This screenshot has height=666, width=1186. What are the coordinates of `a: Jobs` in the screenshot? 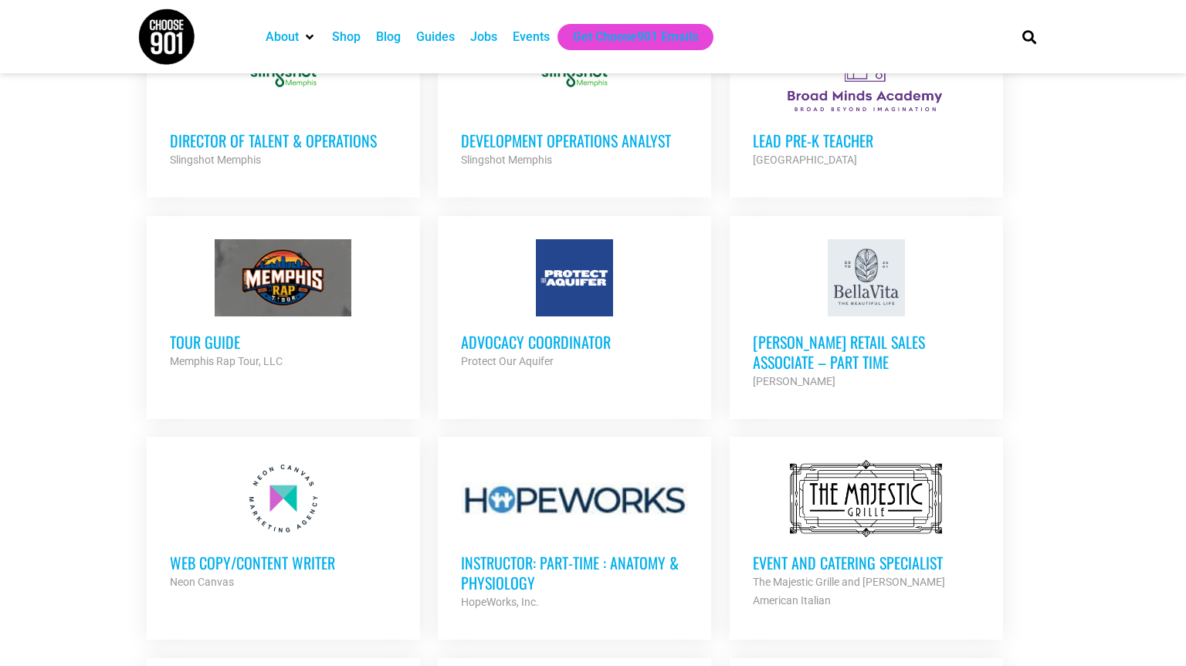 It's located at (483, 37).